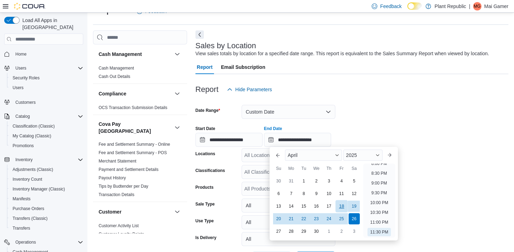 This screenshot has width=514, height=252. Describe the element at coordinates (23, 146) in the screenshot. I see `span: Promotions` at that location.